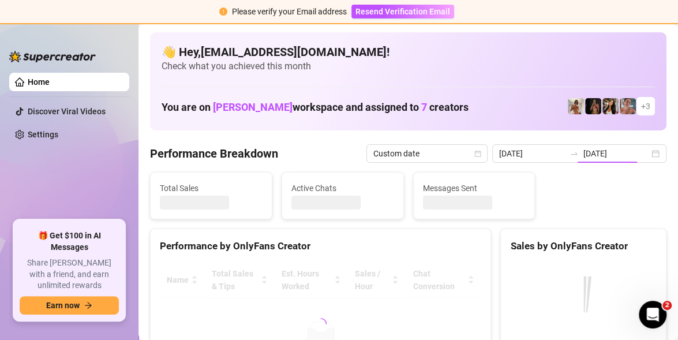  Describe the element at coordinates (39, 82) in the screenshot. I see `a: Home` at that location.